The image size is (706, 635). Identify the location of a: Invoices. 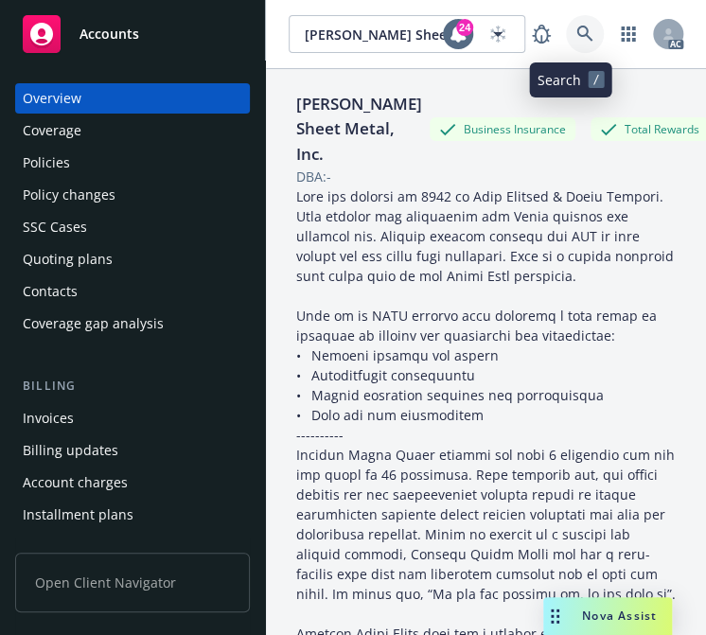
(133, 418).